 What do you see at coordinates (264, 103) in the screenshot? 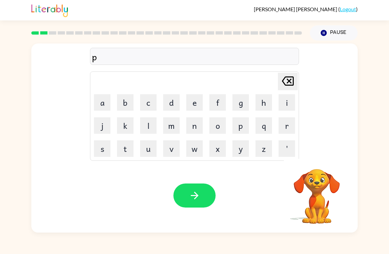
I see `button: h` at bounding box center [264, 103].